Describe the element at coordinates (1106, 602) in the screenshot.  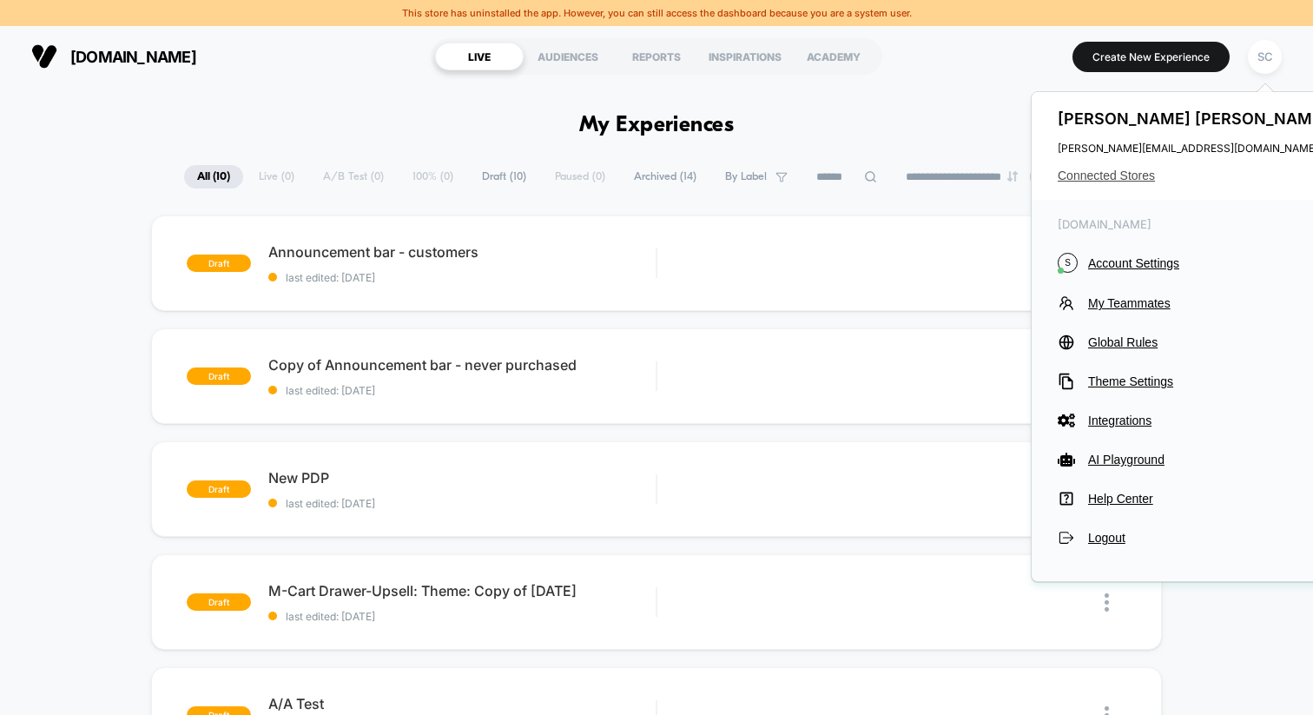
I see `img: close` at that location.